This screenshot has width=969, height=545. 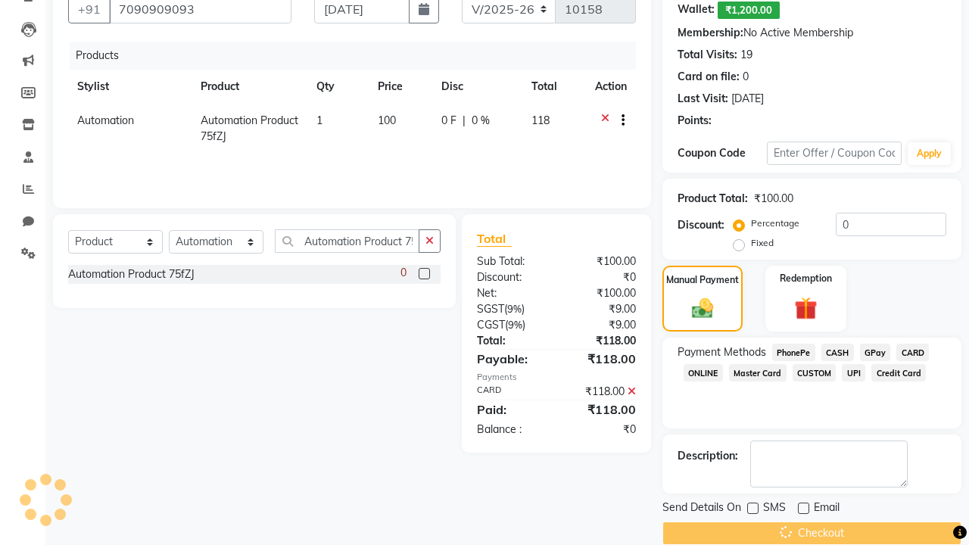 What do you see at coordinates (511, 261) in the screenshot?
I see `div: Sub Total:` at bounding box center [511, 261].